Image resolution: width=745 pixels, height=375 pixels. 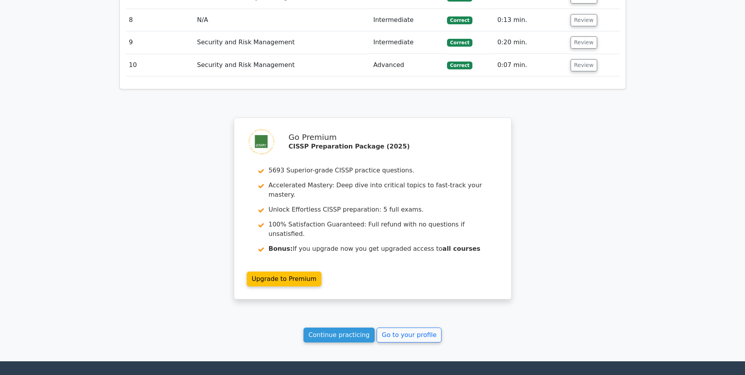 I want to click on td: N/A, so click(x=282, y=20).